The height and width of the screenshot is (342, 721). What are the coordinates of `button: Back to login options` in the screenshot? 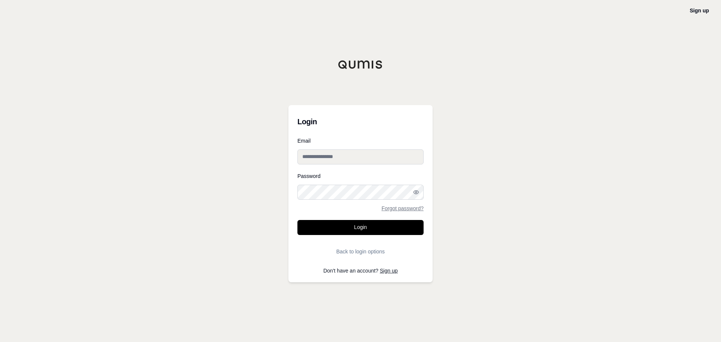 It's located at (360, 252).